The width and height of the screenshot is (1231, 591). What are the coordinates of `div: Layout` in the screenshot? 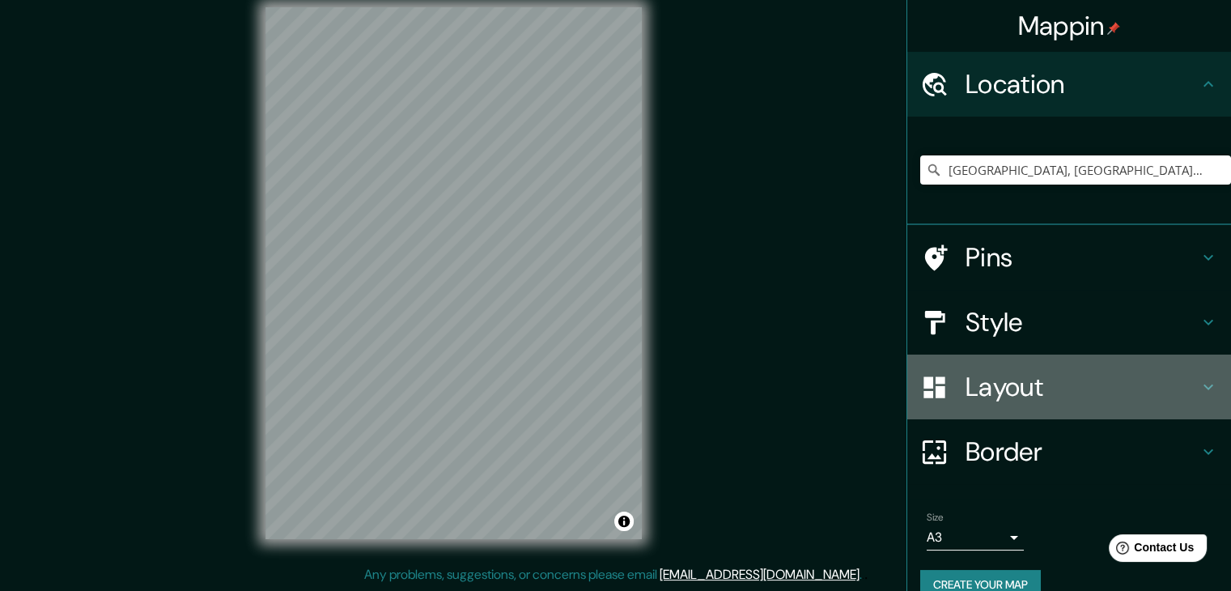 It's located at (1069, 387).